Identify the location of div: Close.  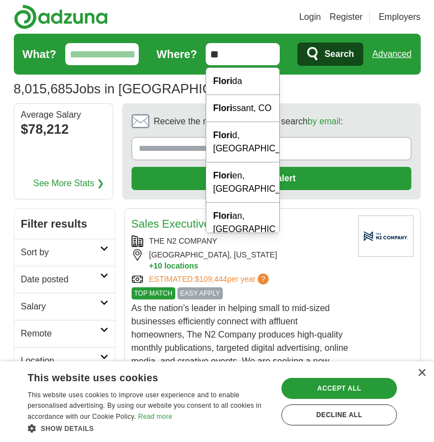
(421, 373).